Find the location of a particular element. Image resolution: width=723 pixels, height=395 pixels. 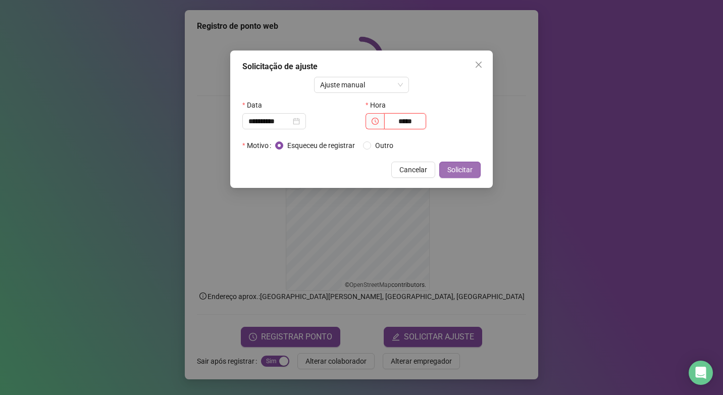

span: Outro is located at coordinates (384, 145).